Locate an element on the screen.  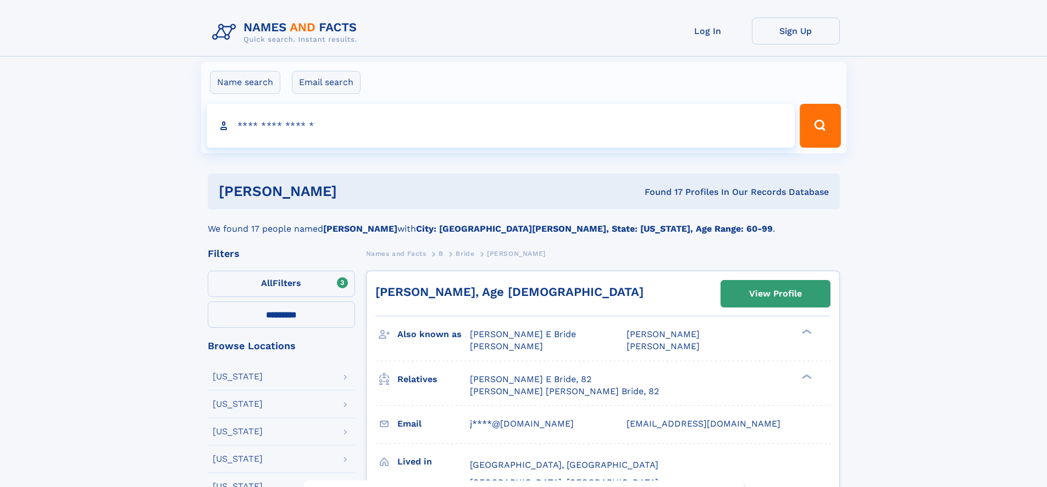
h3: Also known as is located at coordinates (433, 335).